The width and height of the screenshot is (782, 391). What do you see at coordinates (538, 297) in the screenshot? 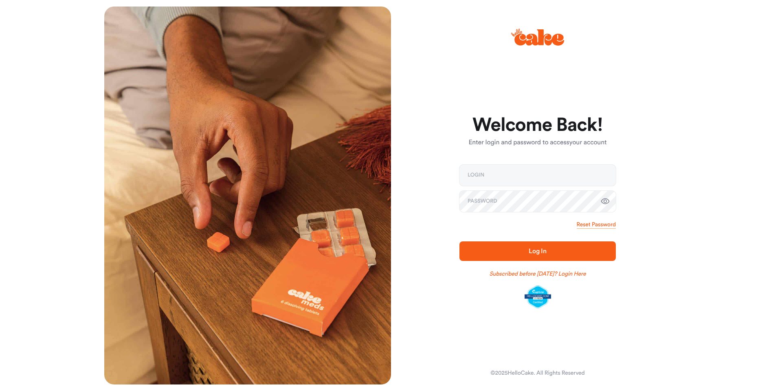
I see `img: legit-script-certified.png` at bounding box center [538, 297].